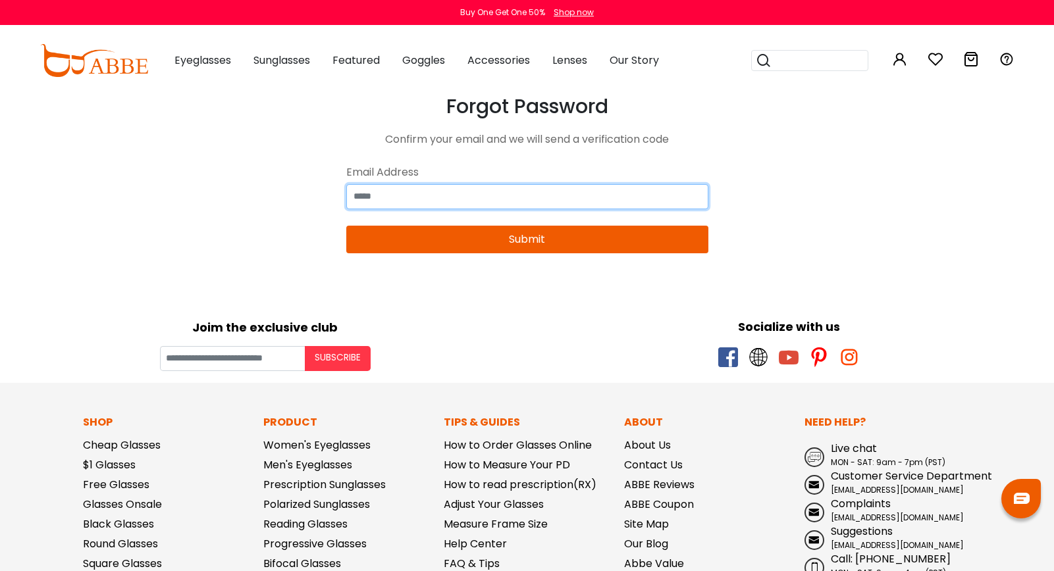  Describe the element at coordinates (527, 423) in the screenshot. I see `p: Tips & Guides` at that location.